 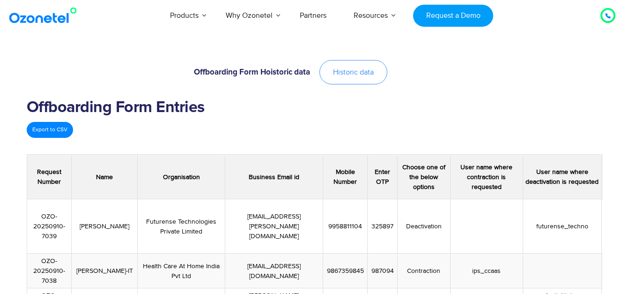 I want to click on th: Choose one of the below options, so click(x=424, y=177).